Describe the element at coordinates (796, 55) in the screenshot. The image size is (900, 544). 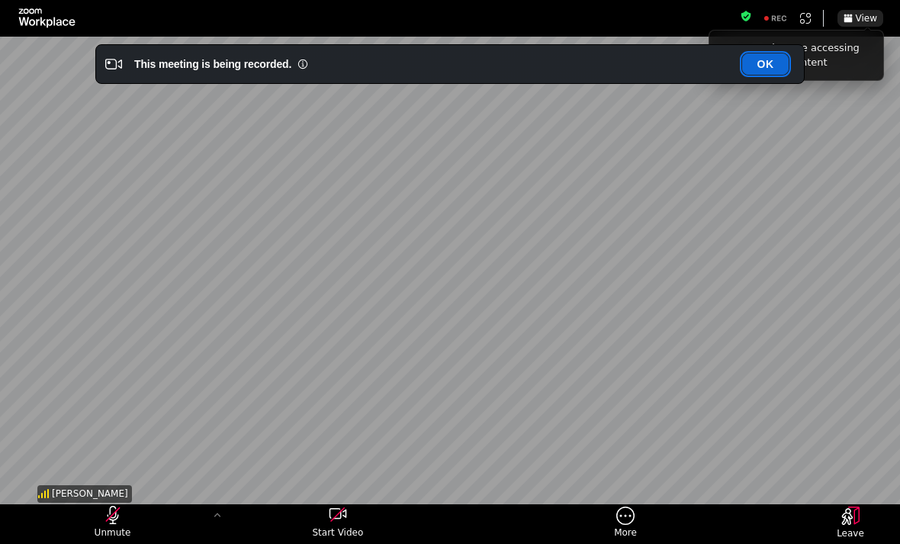
I see `div: See apps that are accessing your meeting content` at that location.